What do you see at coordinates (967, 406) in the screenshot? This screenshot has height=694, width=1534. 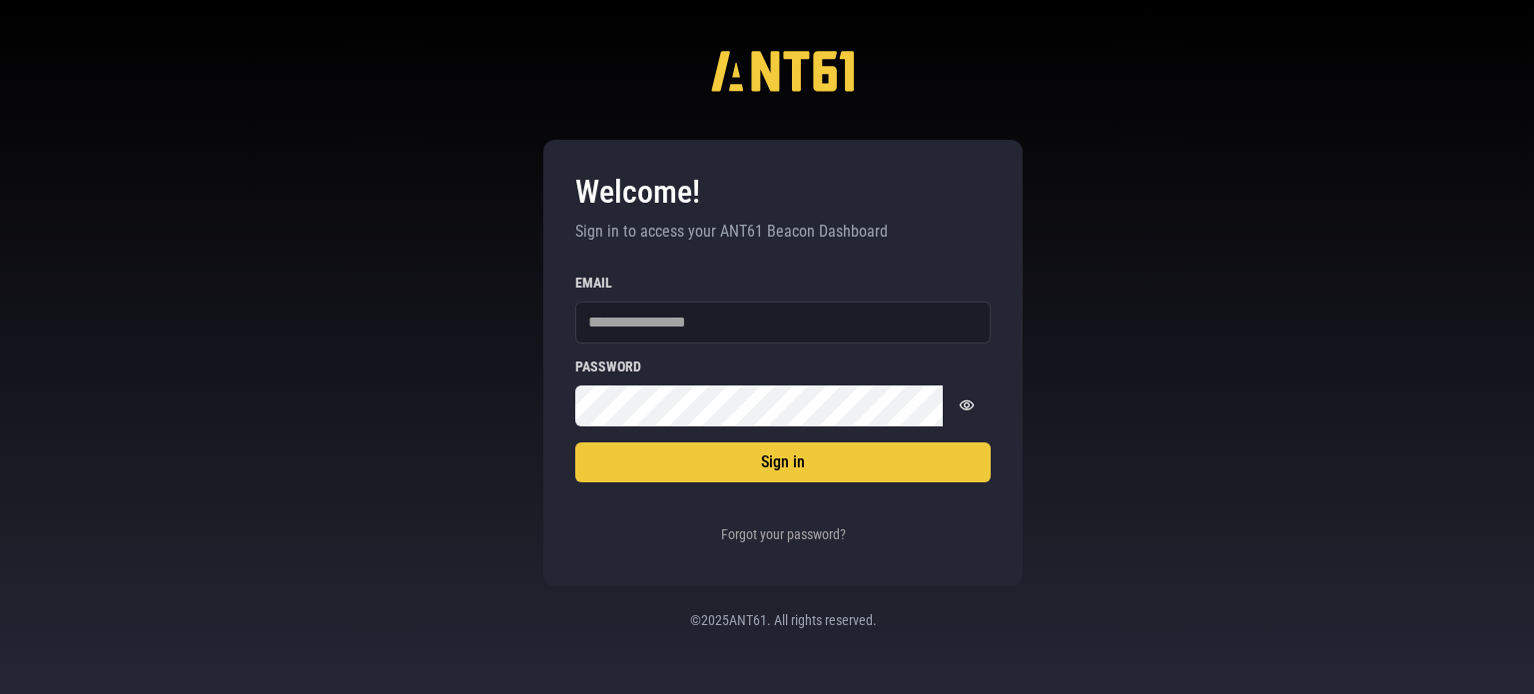 I see `button: Show password` at bounding box center [967, 406].